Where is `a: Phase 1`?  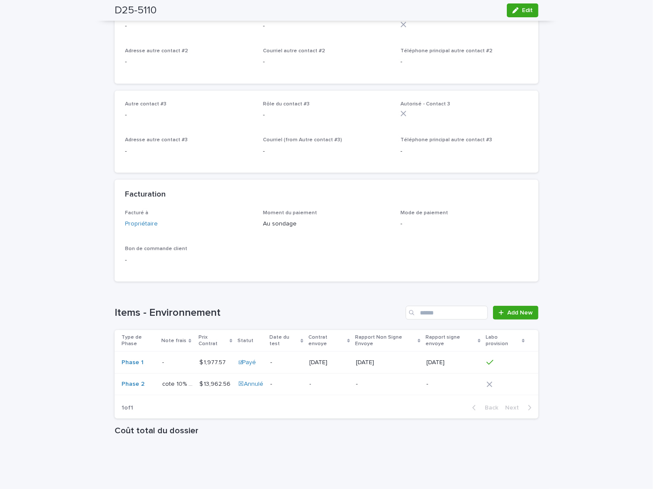
a: Phase 1 is located at coordinates (132, 363).